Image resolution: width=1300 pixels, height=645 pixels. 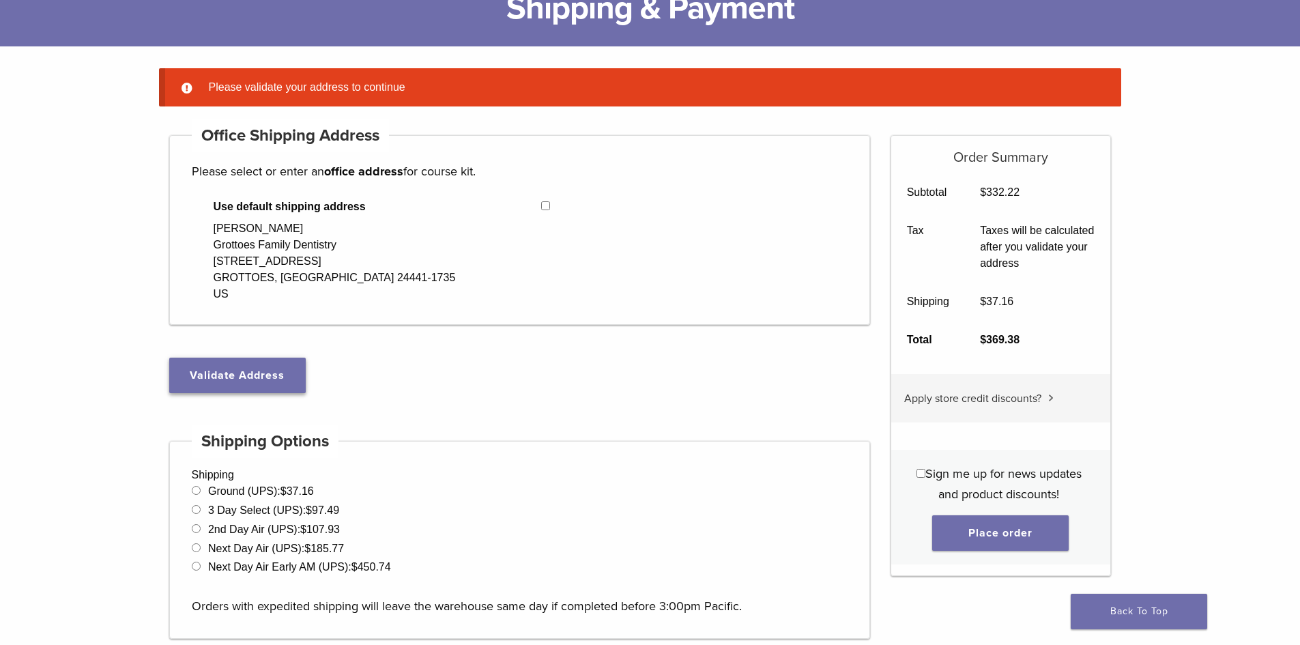 I want to click on label: Next Day Air (UPS):, so click(x=276, y=548).